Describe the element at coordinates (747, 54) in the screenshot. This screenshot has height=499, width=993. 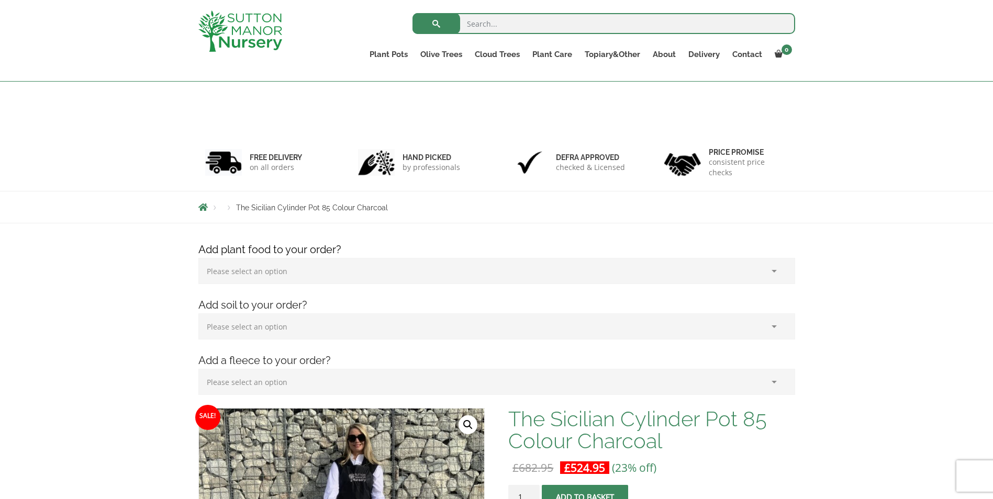
I see `a: Contact` at that location.